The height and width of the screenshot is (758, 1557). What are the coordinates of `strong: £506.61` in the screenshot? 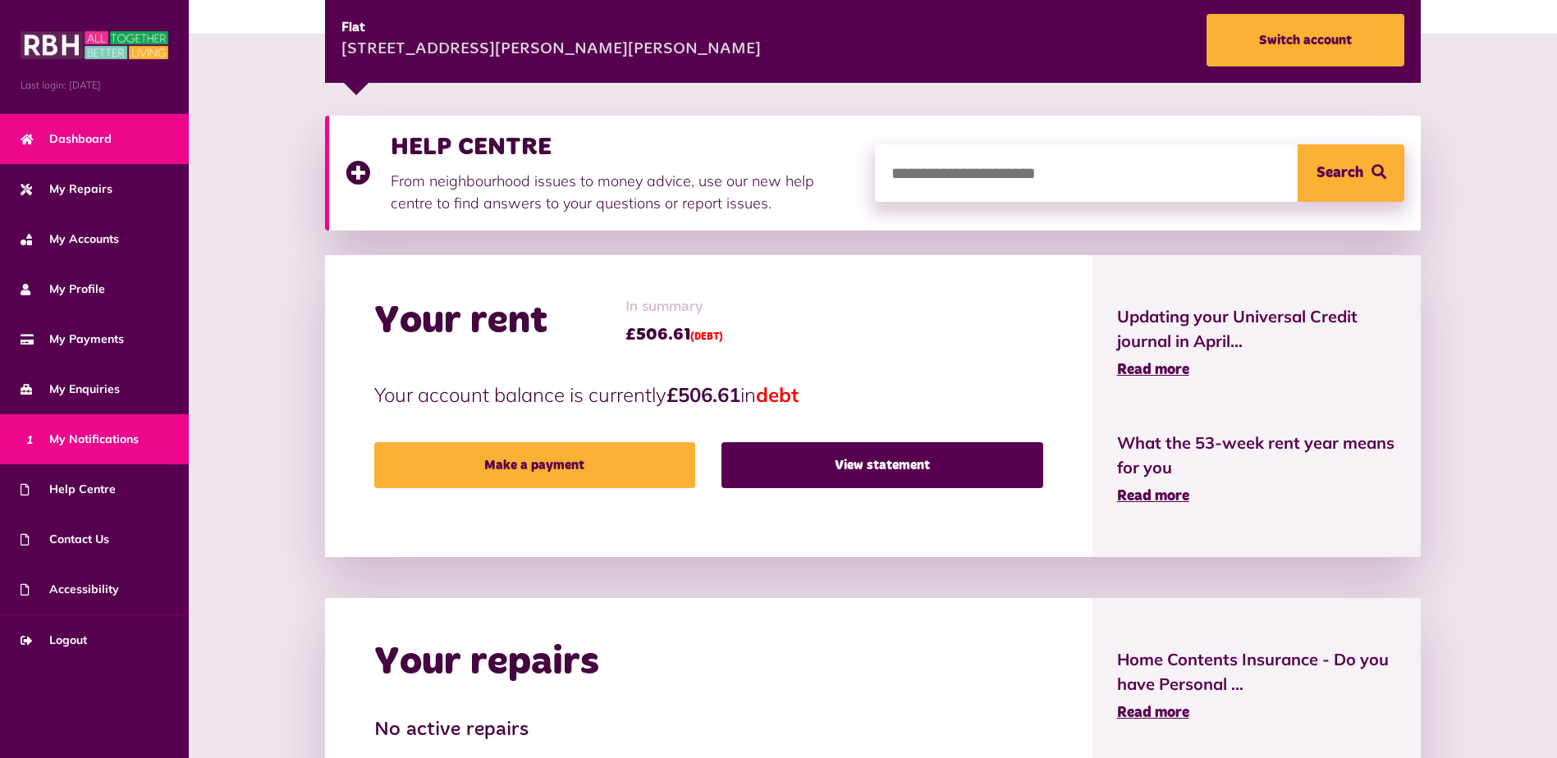 It's located at (703, 395).